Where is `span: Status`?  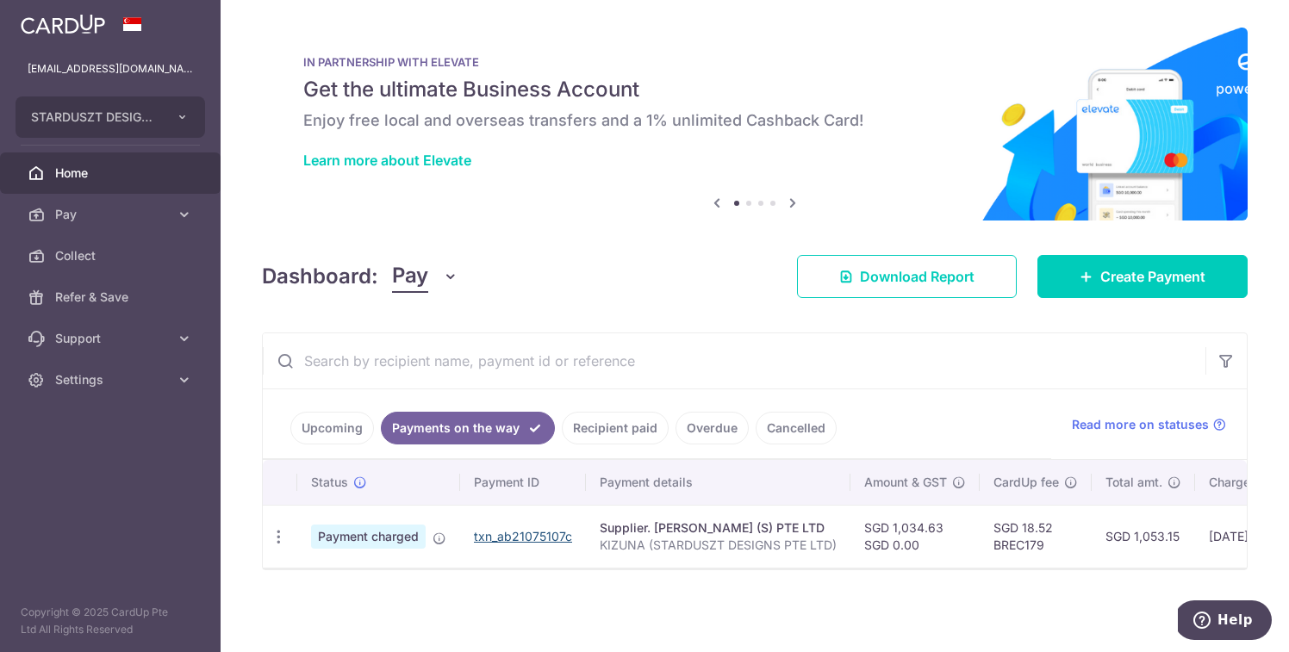
span: Status is located at coordinates (329, 482).